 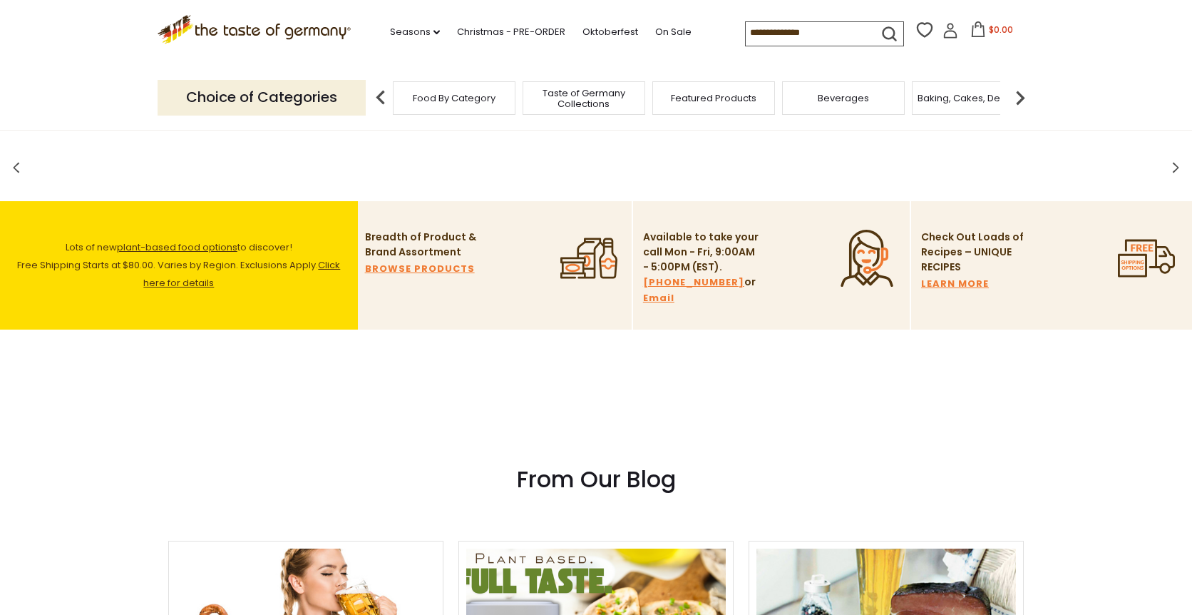 What do you see at coordinates (673, 32) in the screenshot?
I see `a: On Sale` at bounding box center [673, 32].